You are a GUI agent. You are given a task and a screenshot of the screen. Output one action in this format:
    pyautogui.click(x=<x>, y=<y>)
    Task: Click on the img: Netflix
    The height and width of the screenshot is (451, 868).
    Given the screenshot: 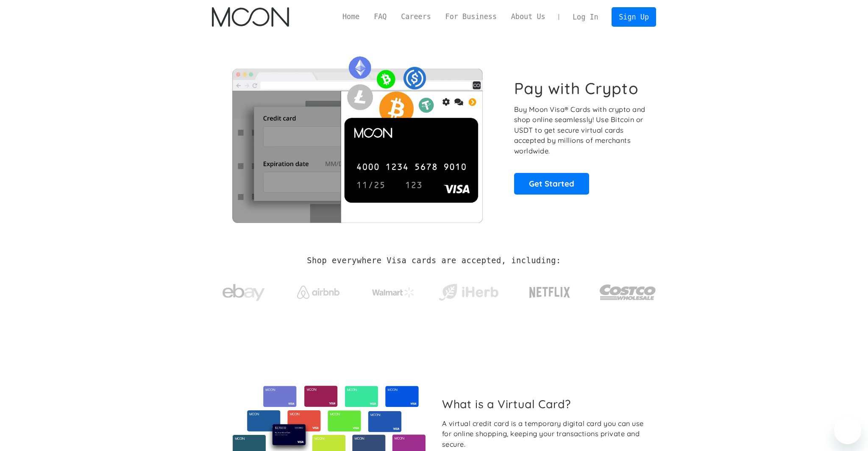 What is the action you would take?
    pyautogui.click(x=550, y=293)
    